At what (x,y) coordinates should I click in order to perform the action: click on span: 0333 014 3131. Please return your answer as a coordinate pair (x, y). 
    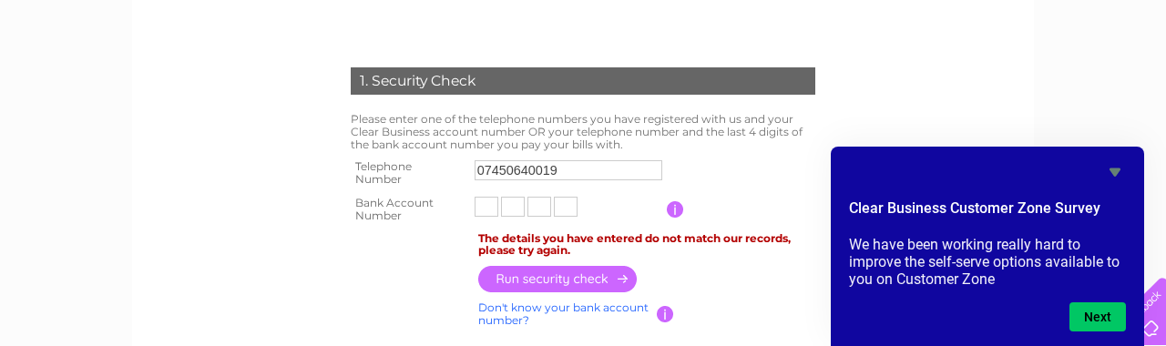
    Looking at the image, I should click on (886, 20).